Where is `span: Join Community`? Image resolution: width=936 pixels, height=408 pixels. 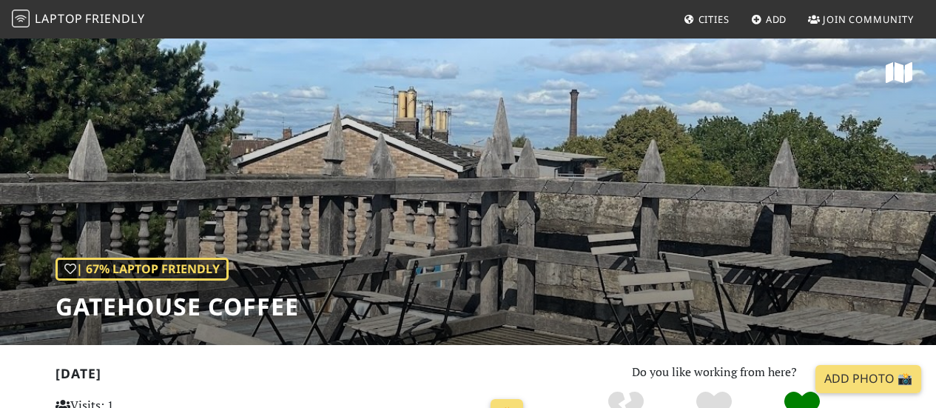
span: Join Community is located at coordinates (868, 19).